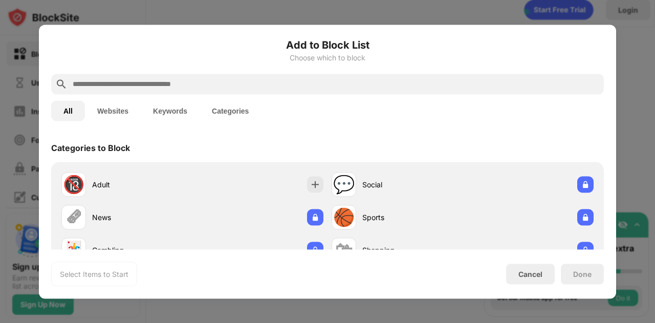 The width and height of the screenshot is (655, 323). What do you see at coordinates (142, 217) in the screenshot?
I see `div: News` at bounding box center [142, 217].